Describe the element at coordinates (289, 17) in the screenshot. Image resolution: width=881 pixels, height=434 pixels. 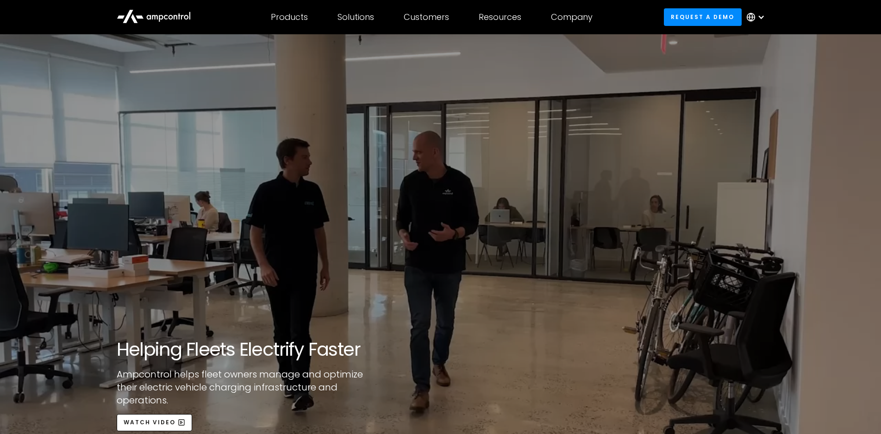
I see `div: Products` at that location.